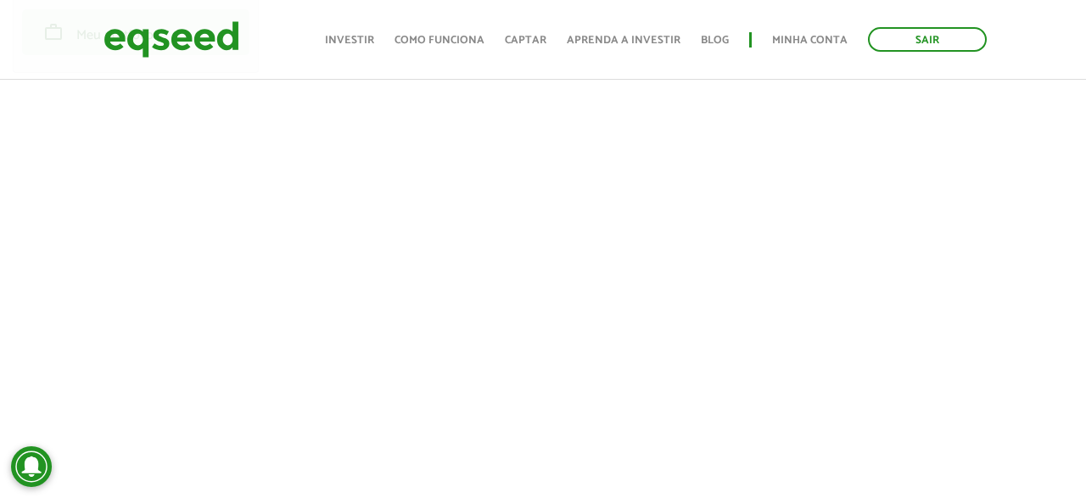  I want to click on a: Blog, so click(714, 40).